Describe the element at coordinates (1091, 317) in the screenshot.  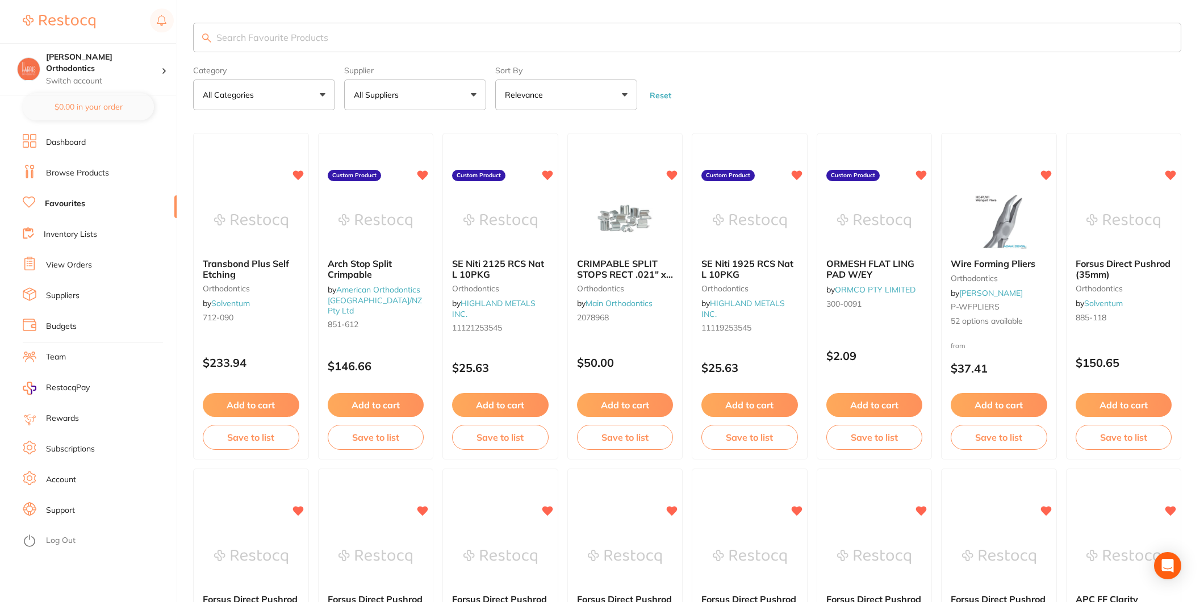
I see `span: 885-118` at that location.